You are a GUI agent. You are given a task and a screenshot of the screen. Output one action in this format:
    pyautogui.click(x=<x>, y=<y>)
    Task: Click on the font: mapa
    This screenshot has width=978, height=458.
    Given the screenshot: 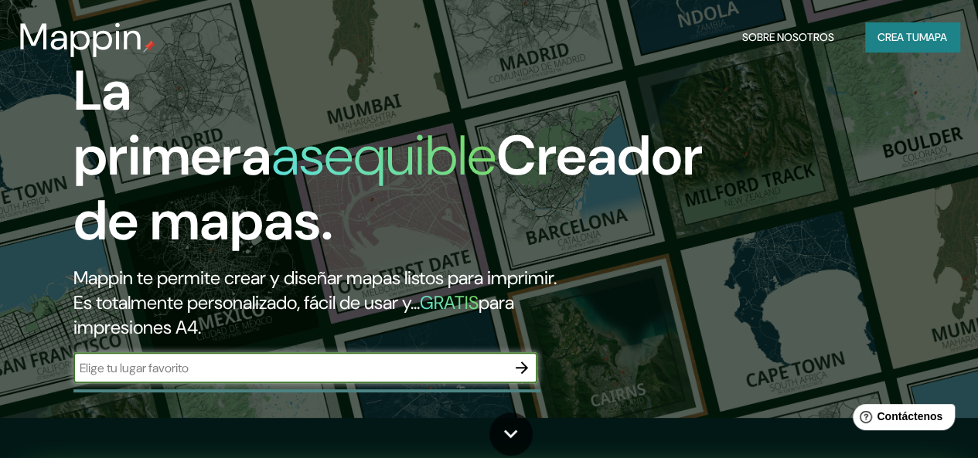 What is the action you would take?
    pyautogui.click(x=933, y=37)
    